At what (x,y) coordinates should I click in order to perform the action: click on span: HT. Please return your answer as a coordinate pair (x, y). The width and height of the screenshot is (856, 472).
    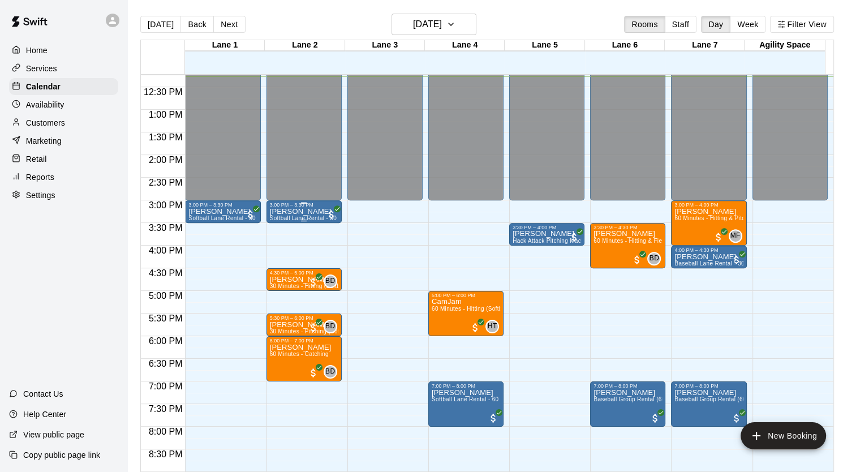
    Looking at the image, I should click on (492, 326).